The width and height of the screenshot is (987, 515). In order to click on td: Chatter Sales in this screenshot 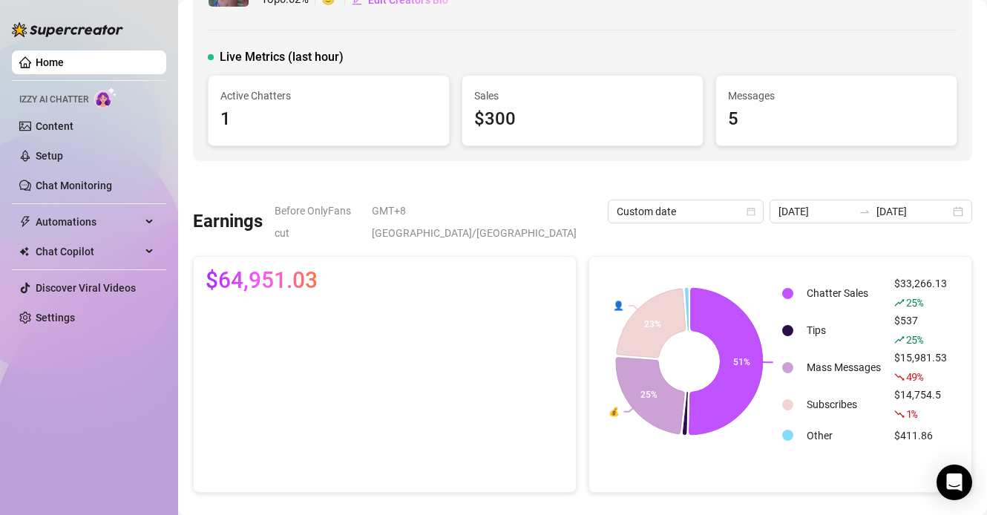, I will do `click(844, 293)`.